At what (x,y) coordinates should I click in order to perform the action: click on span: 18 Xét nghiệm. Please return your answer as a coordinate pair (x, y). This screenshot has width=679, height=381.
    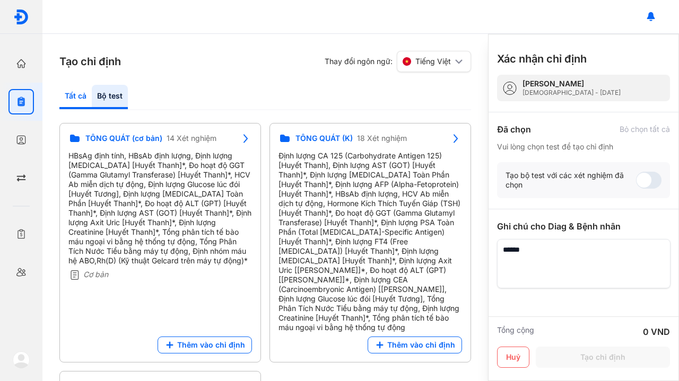
    Looking at the image, I should click on (382, 138).